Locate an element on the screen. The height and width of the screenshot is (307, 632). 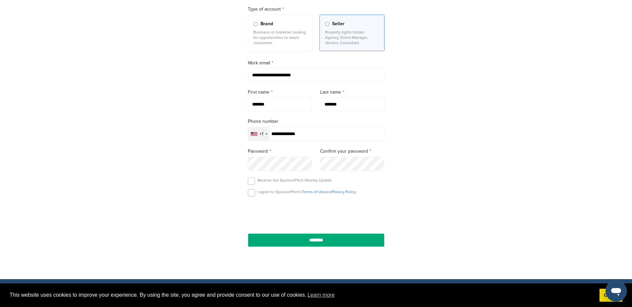
label: Password is located at coordinates (280, 151).